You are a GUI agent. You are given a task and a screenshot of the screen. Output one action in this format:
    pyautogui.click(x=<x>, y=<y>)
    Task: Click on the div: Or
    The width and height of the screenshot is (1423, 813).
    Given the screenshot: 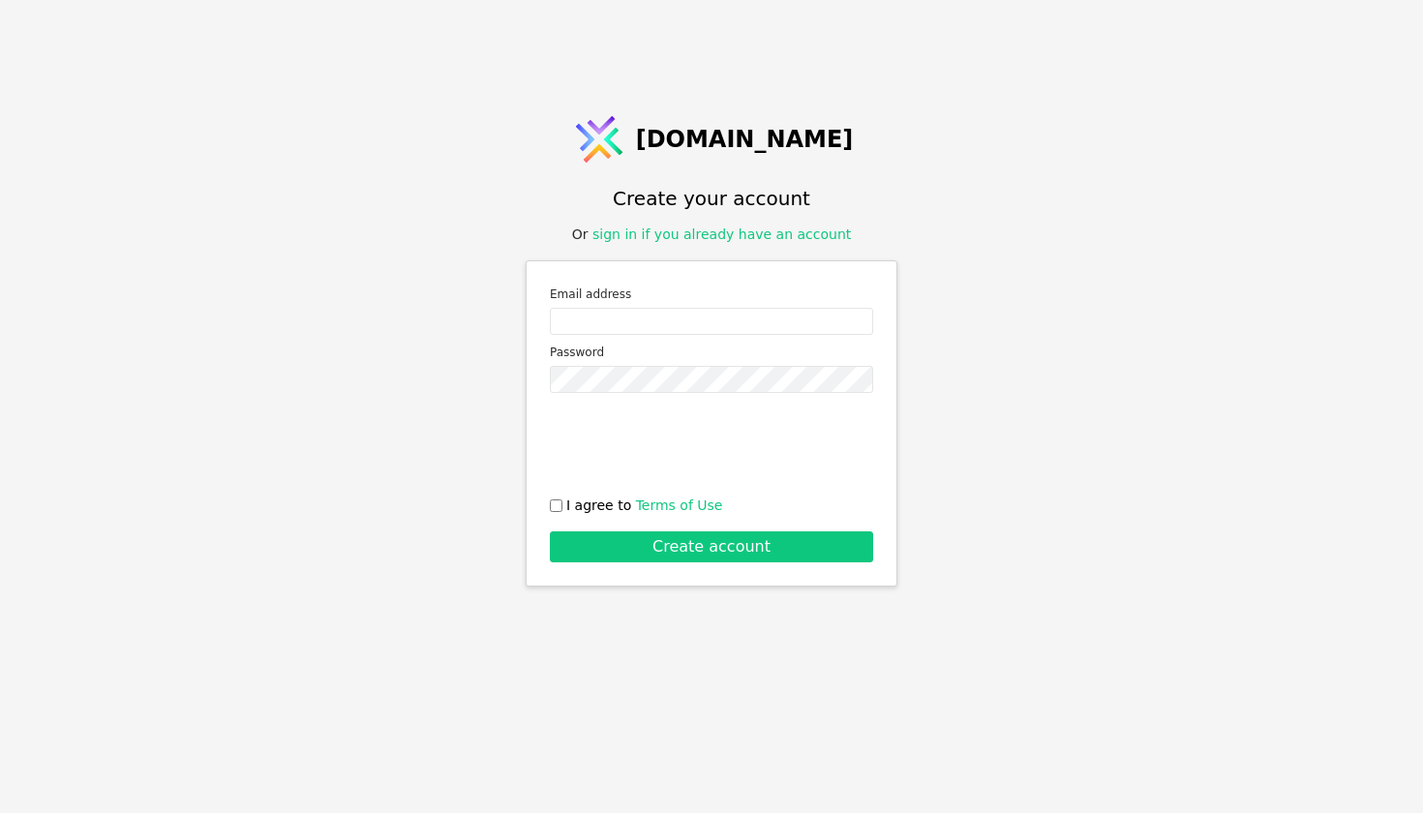 What is the action you would take?
    pyautogui.click(x=712, y=234)
    